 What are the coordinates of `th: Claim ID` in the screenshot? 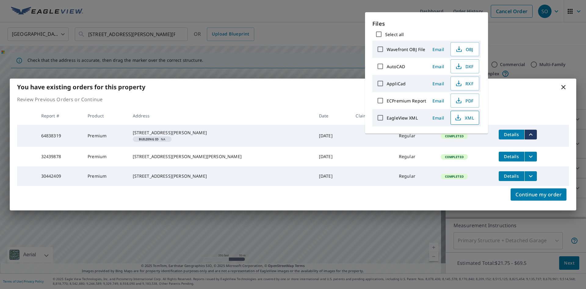 It's located at (372, 115).